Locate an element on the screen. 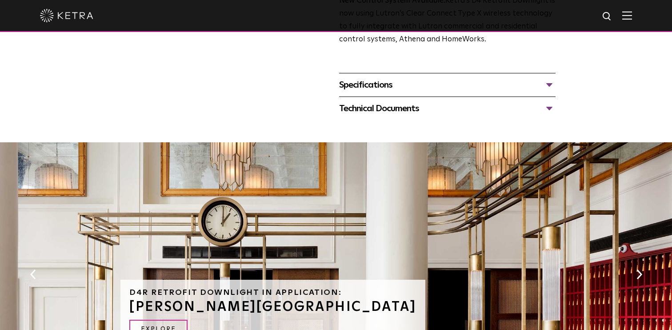 This screenshot has height=330, width=672. div: Technical Documents is located at coordinates (447, 108).